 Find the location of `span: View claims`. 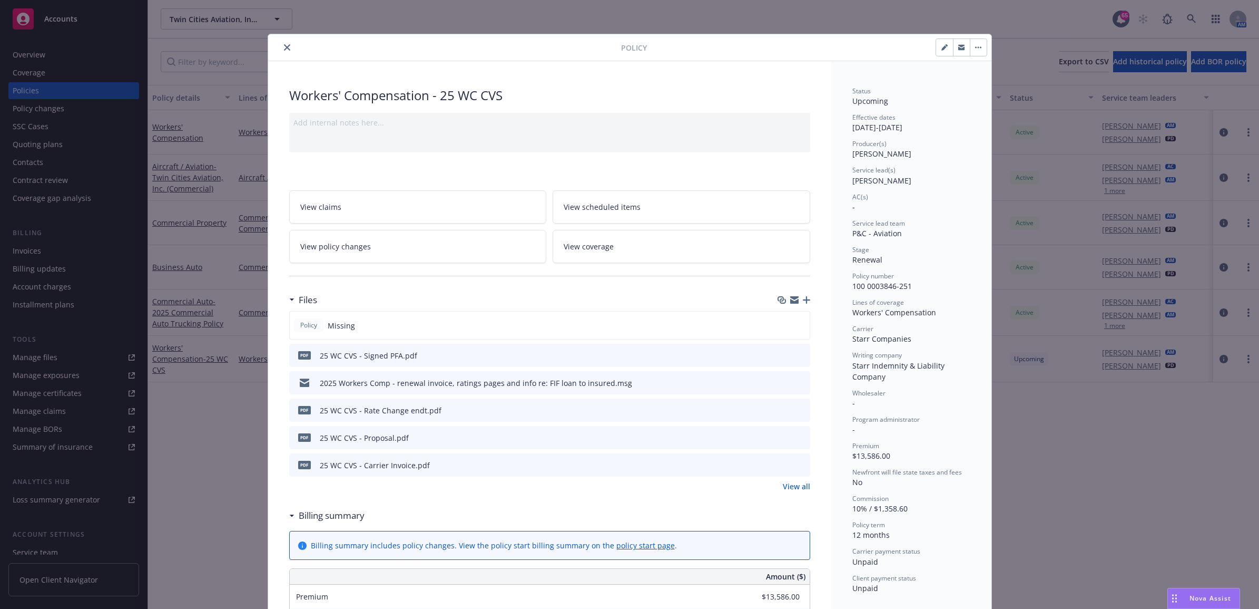

span: View claims is located at coordinates (321, 207).